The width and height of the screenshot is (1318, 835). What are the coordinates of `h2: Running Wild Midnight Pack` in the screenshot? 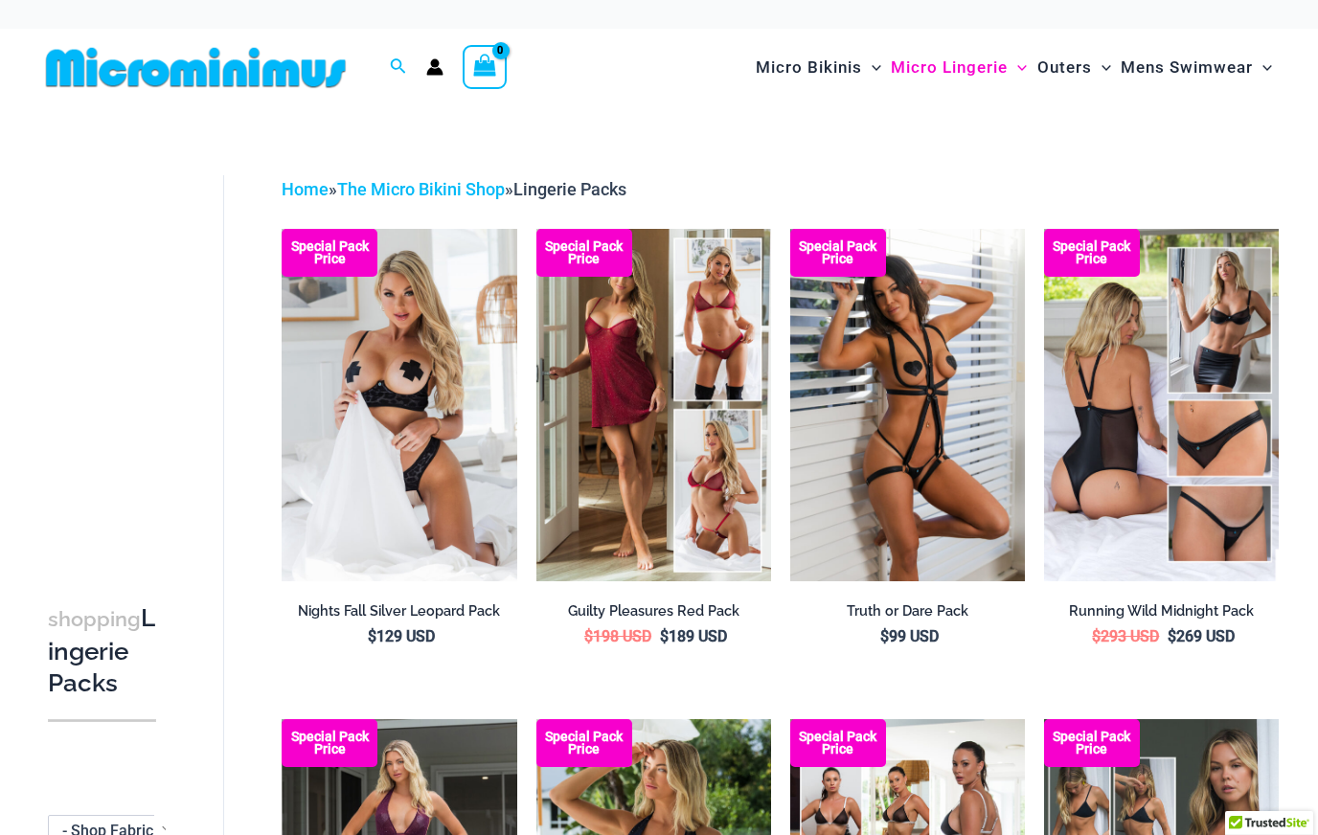 It's located at (1161, 611).